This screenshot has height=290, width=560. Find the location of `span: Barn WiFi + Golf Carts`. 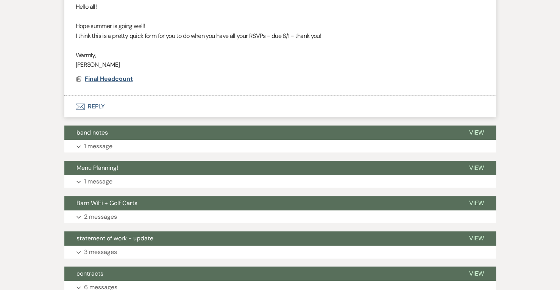

span: Barn WiFi + Golf Carts is located at coordinates (107, 203).